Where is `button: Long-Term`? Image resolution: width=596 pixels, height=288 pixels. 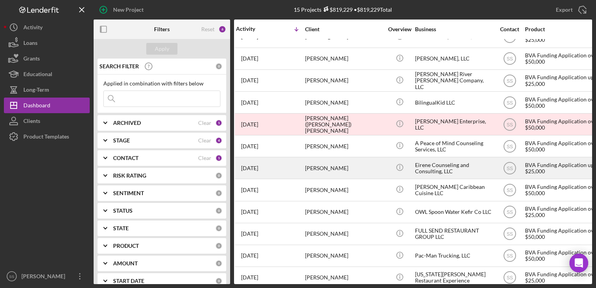
button: Long-Term is located at coordinates (47, 90).